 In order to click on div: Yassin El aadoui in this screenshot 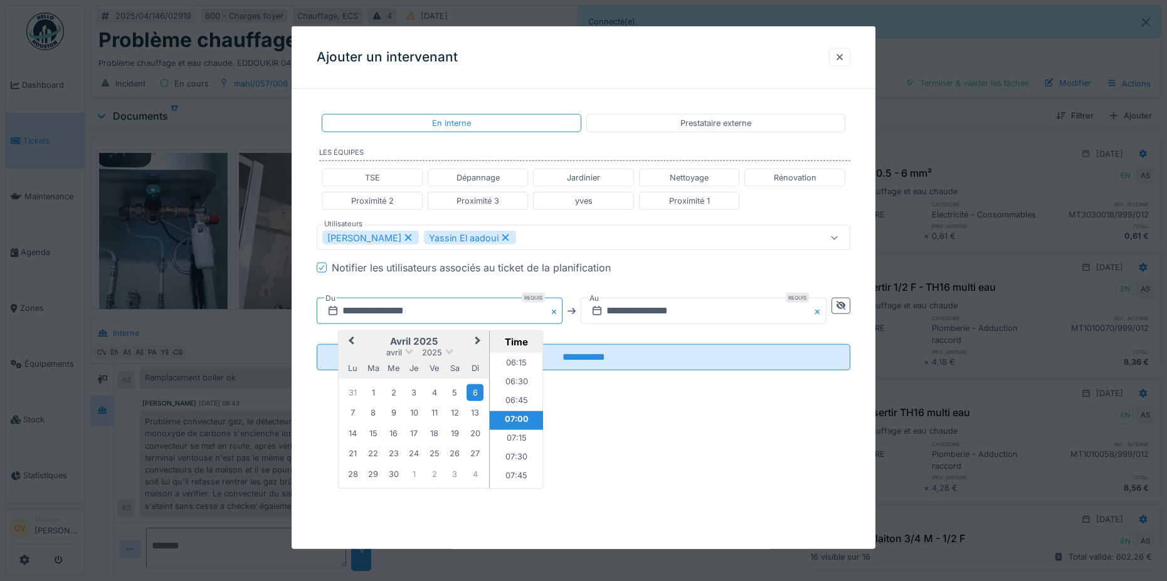, I will do `click(470, 238)`.